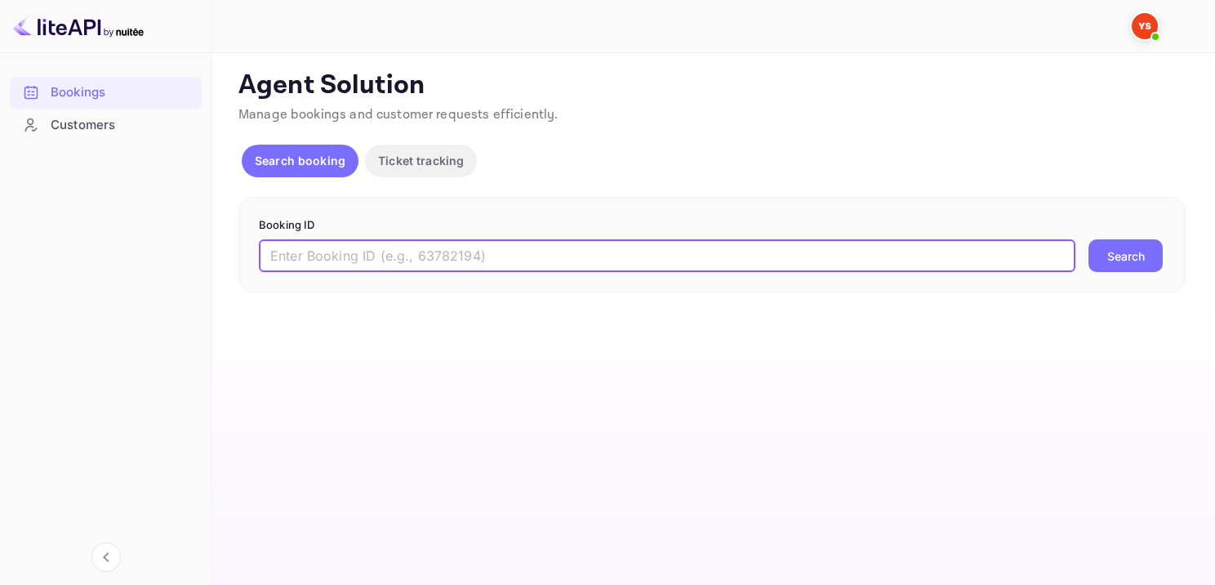 This screenshot has height=585, width=1215. Describe the element at coordinates (712, 225) in the screenshot. I see `p: Booking ID` at that location.